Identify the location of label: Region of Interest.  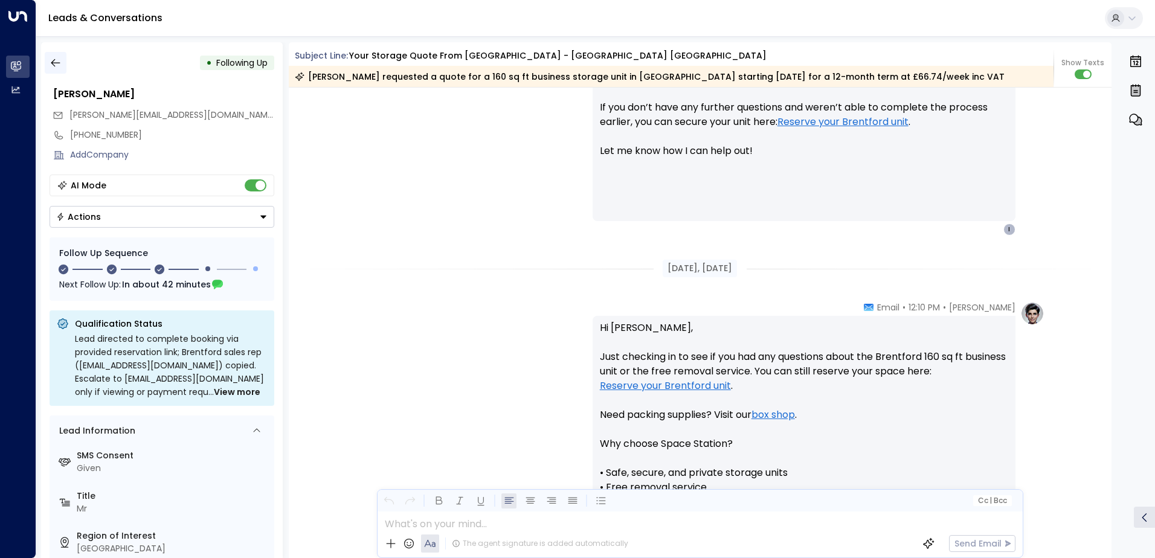
(173, 536).